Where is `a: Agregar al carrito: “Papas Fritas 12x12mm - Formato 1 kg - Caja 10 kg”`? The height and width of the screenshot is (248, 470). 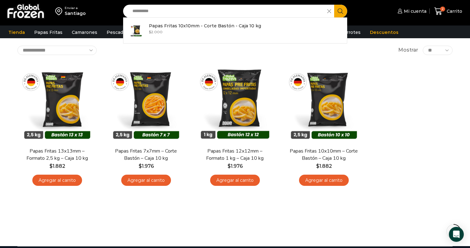
a: Agregar al carrito: “Papas Fritas 12x12mm - Formato 1 kg - Caja 10 kg” is located at coordinates (235, 180).